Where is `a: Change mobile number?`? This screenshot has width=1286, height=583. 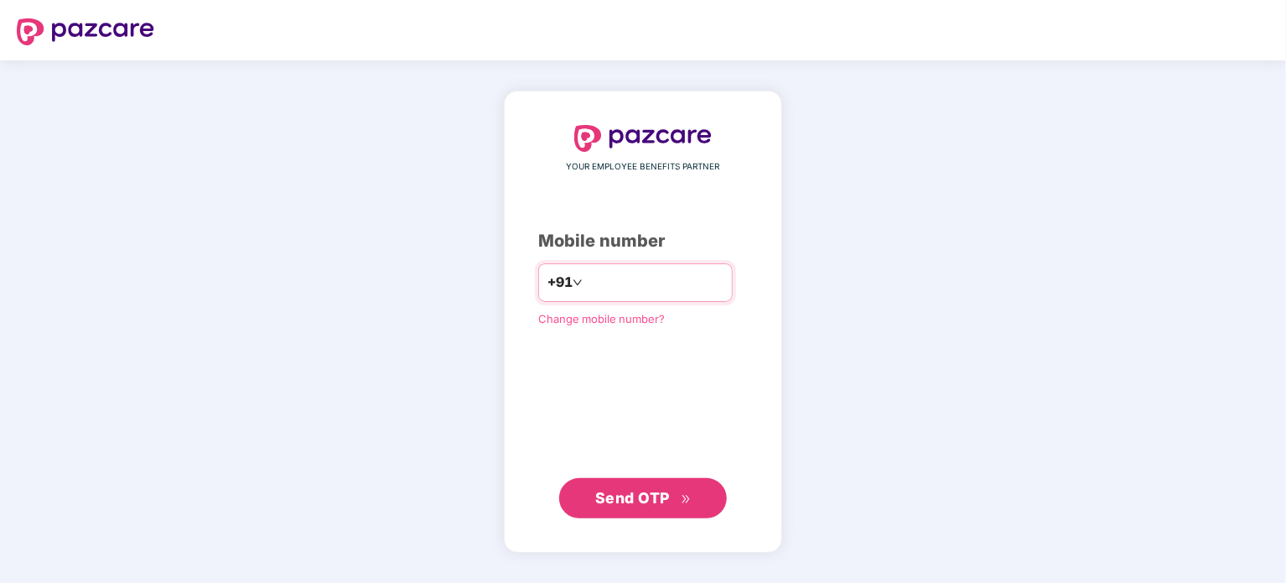
a: Change mobile number? is located at coordinates (601, 319).